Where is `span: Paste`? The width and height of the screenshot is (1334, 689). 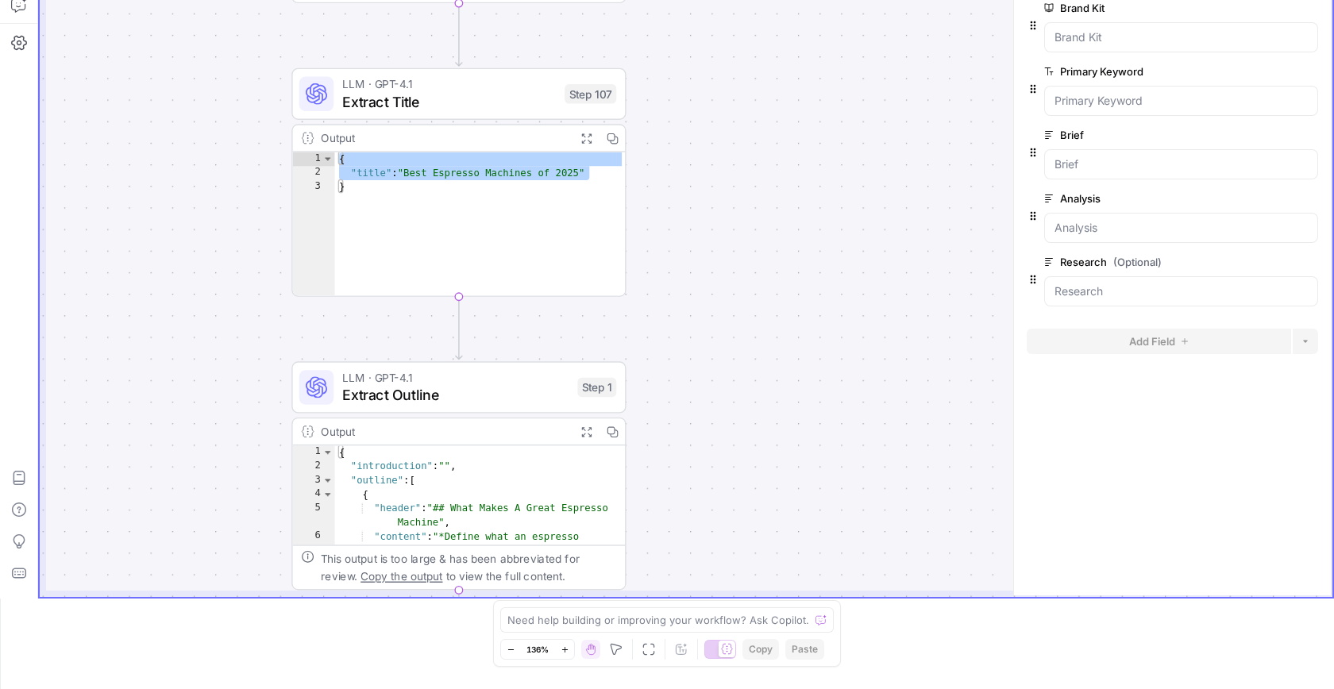 span: Paste is located at coordinates (805, 650).